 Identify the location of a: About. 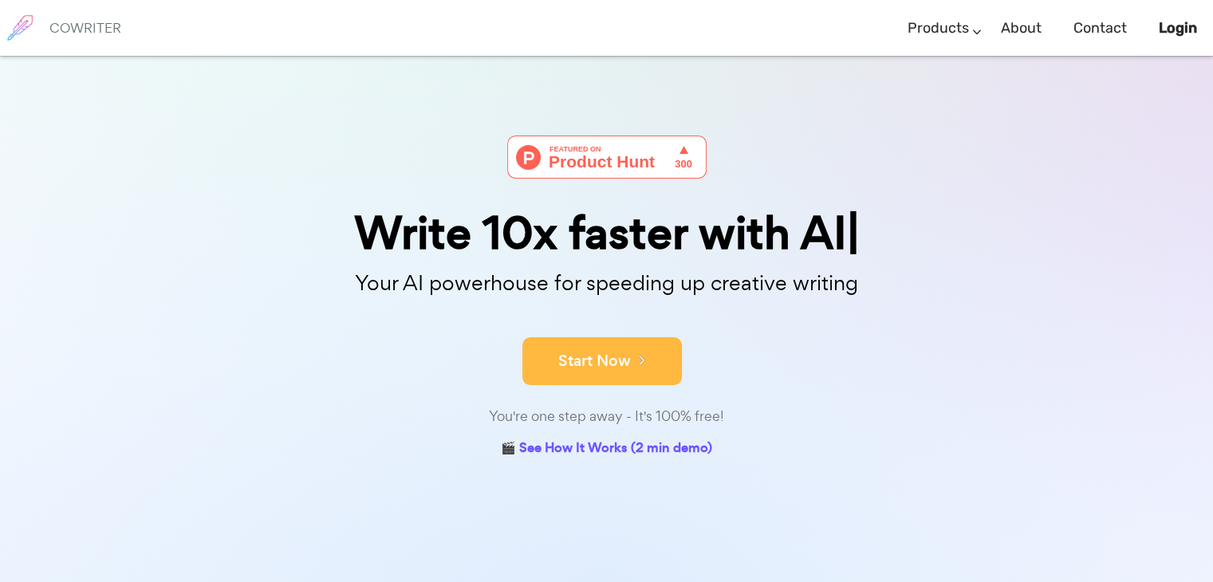
(1021, 28).